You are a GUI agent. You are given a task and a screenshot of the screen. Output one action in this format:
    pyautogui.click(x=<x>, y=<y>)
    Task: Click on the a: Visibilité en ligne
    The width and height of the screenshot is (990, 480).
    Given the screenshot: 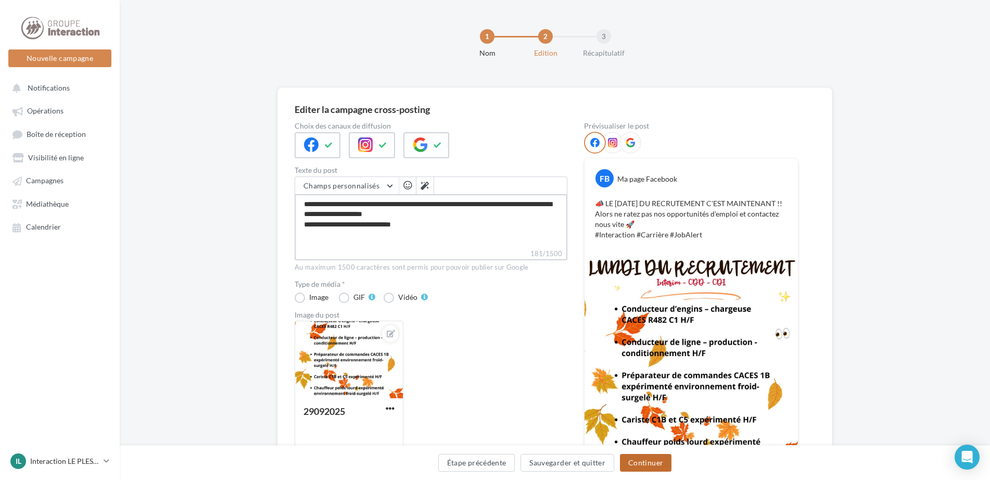 What is the action you would take?
    pyautogui.click(x=60, y=157)
    